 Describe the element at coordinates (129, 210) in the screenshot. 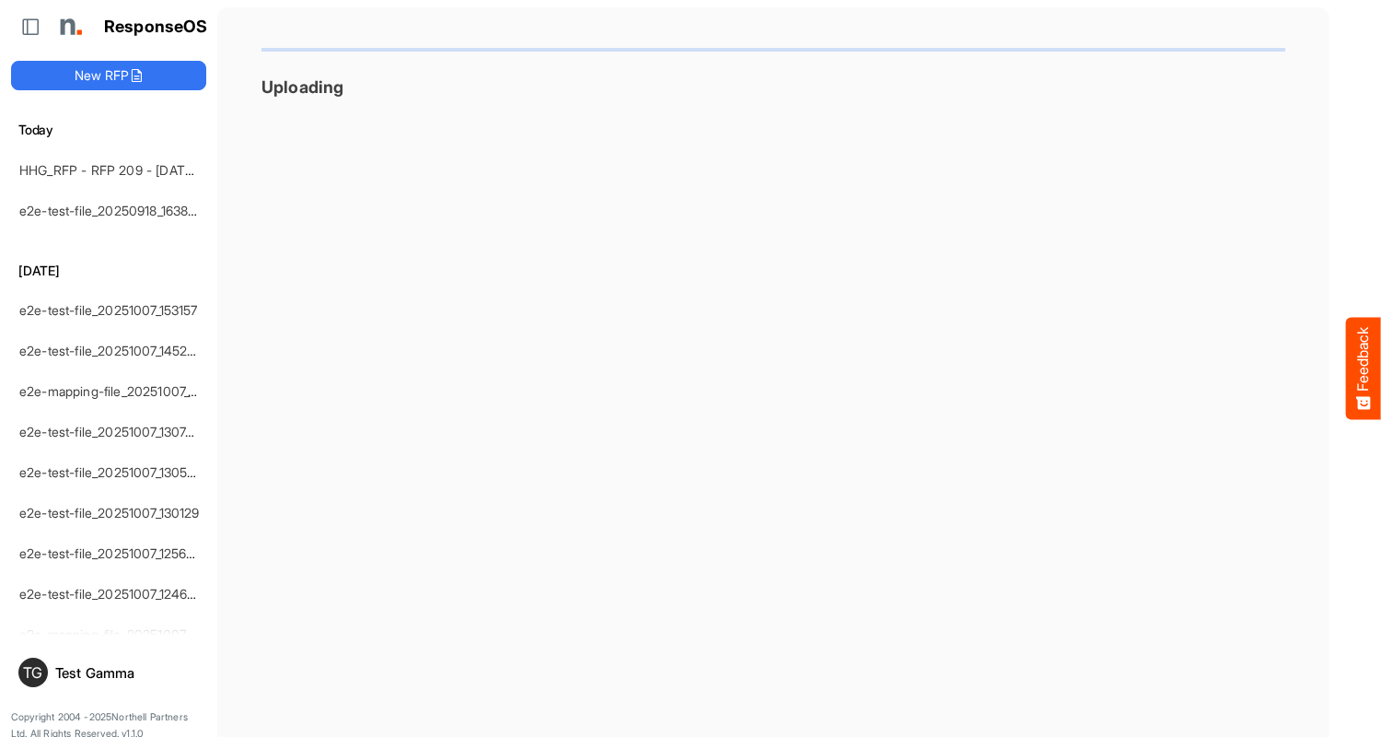

I see `a: e2e-test-file_20250918_163829 (1) (2)` at that location.